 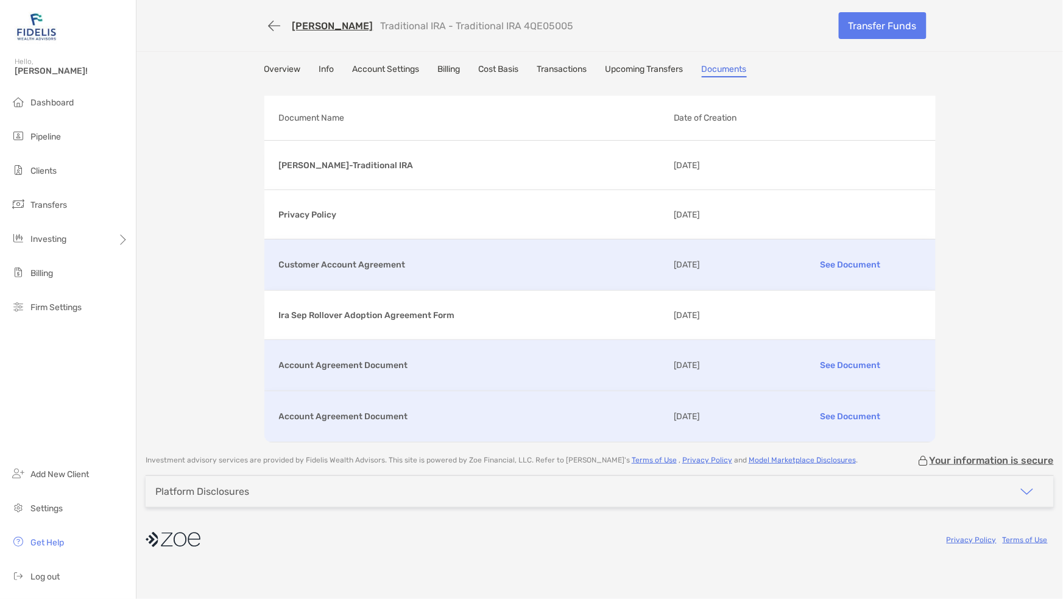 I want to click on p: Ira Sep Rollover Adoption Agreement Form, so click(x=471, y=315).